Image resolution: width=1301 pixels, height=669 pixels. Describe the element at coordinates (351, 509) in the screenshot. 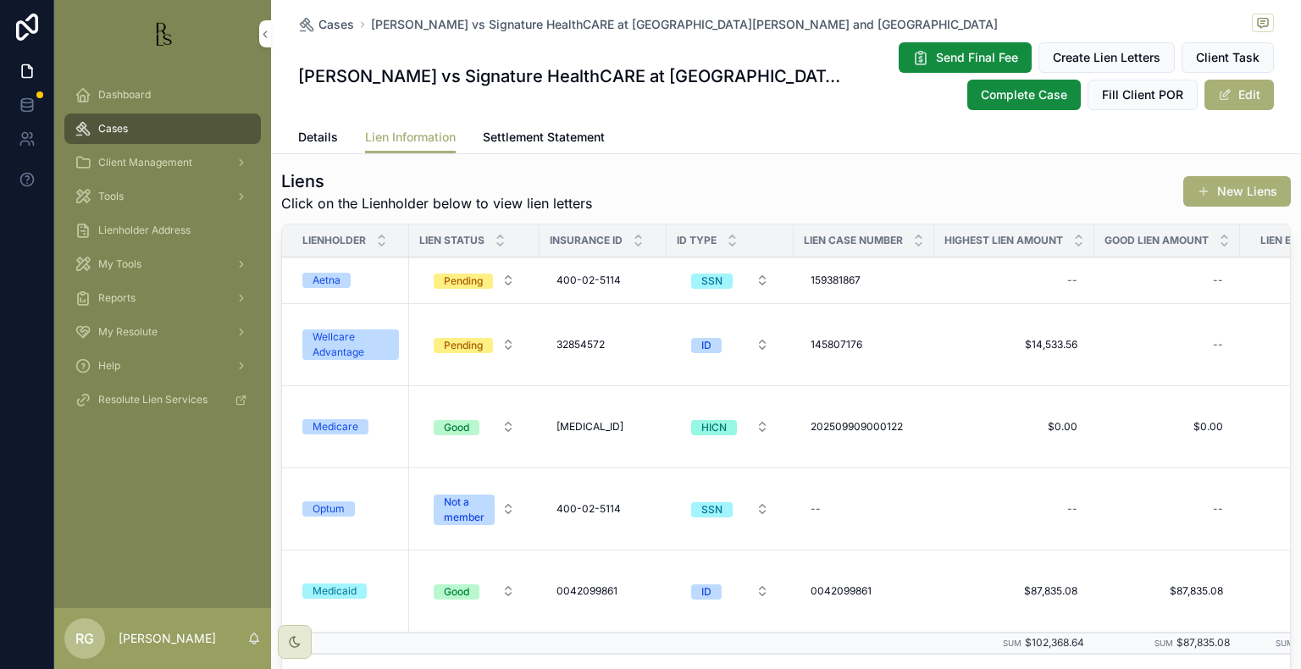

I see `a: Optum` at that location.